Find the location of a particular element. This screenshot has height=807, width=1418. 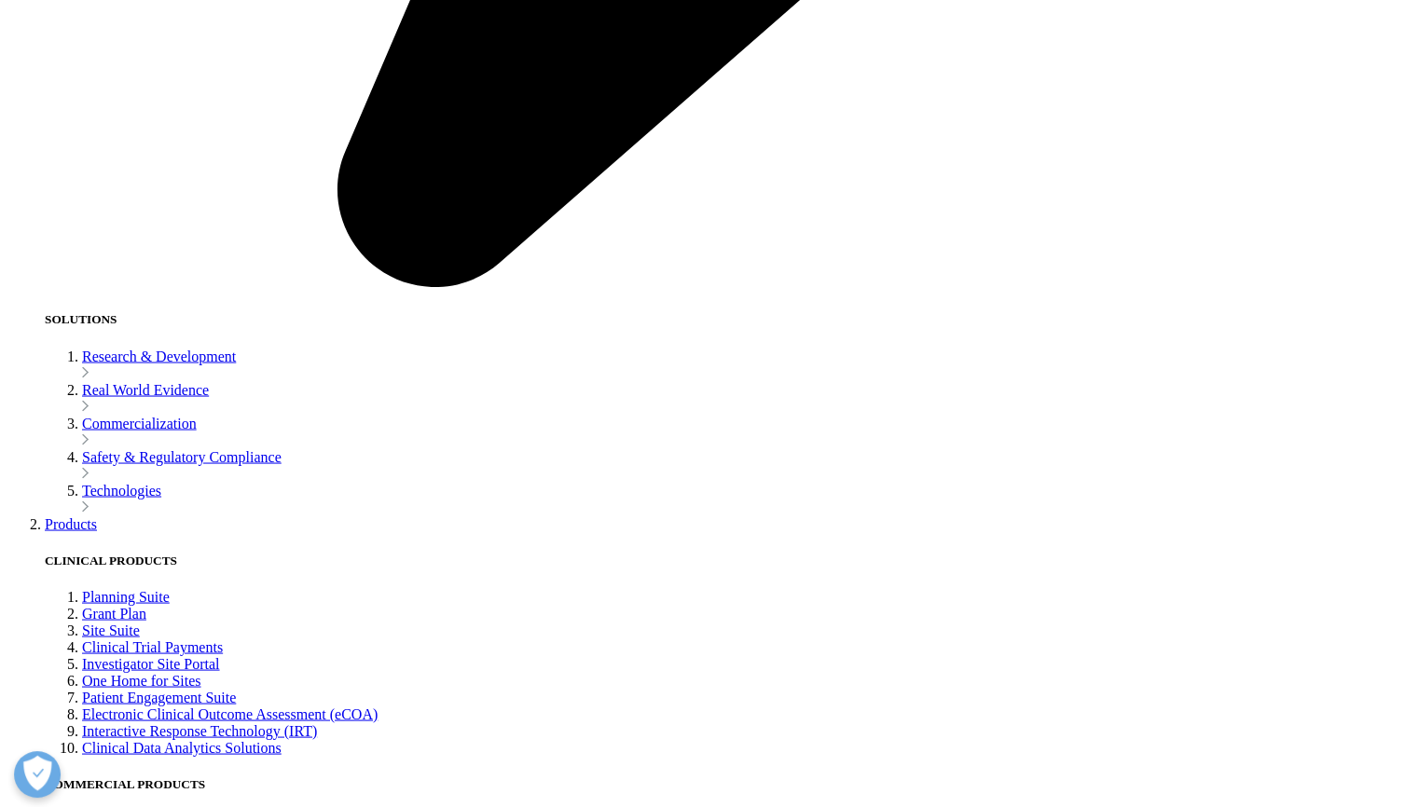

button: Abrir preferencias is located at coordinates (37, 775).